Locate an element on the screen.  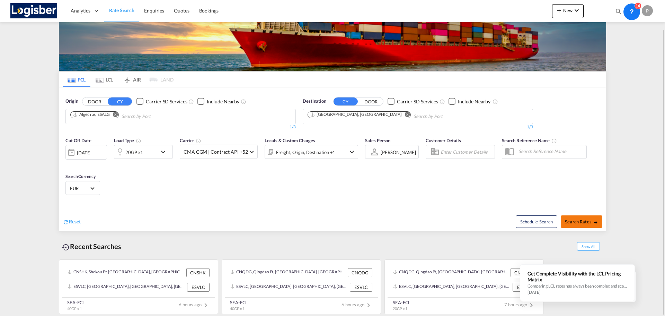
div: OriginDOOR CY Checkbox No InkUnchecked: Search for CY (Container Yard) services for all selected ... is located at coordinates (333, 159).